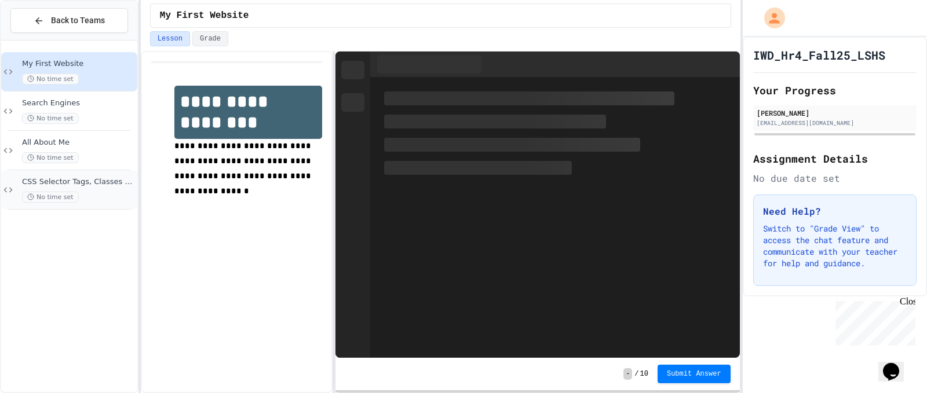 The height and width of the screenshot is (393, 927). What do you see at coordinates (78, 103) in the screenshot?
I see `span: Search Engines` at bounding box center [78, 103].